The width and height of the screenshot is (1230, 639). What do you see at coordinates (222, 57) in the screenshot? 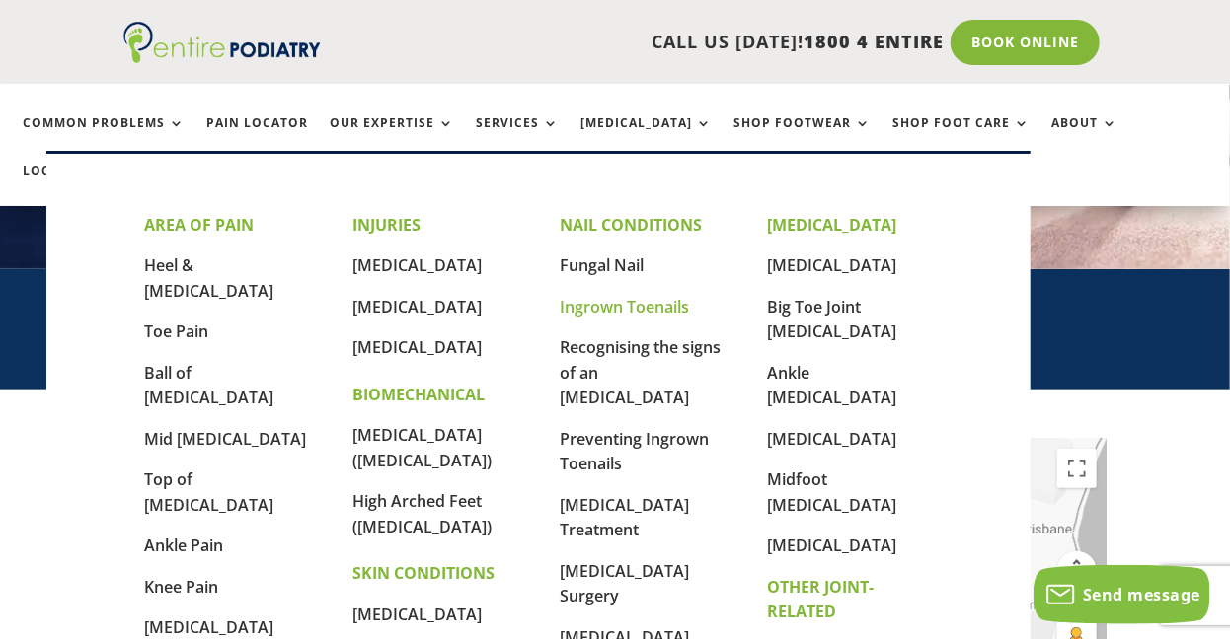
I see `a: Entire Podiatry` at bounding box center [222, 57].